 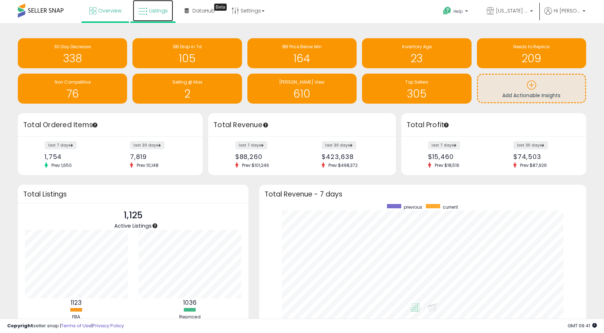 What do you see at coordinates (72, 53) in the screenshot?
I see `a: 30 Day Decrease 338` at bounding box center [72, 53].